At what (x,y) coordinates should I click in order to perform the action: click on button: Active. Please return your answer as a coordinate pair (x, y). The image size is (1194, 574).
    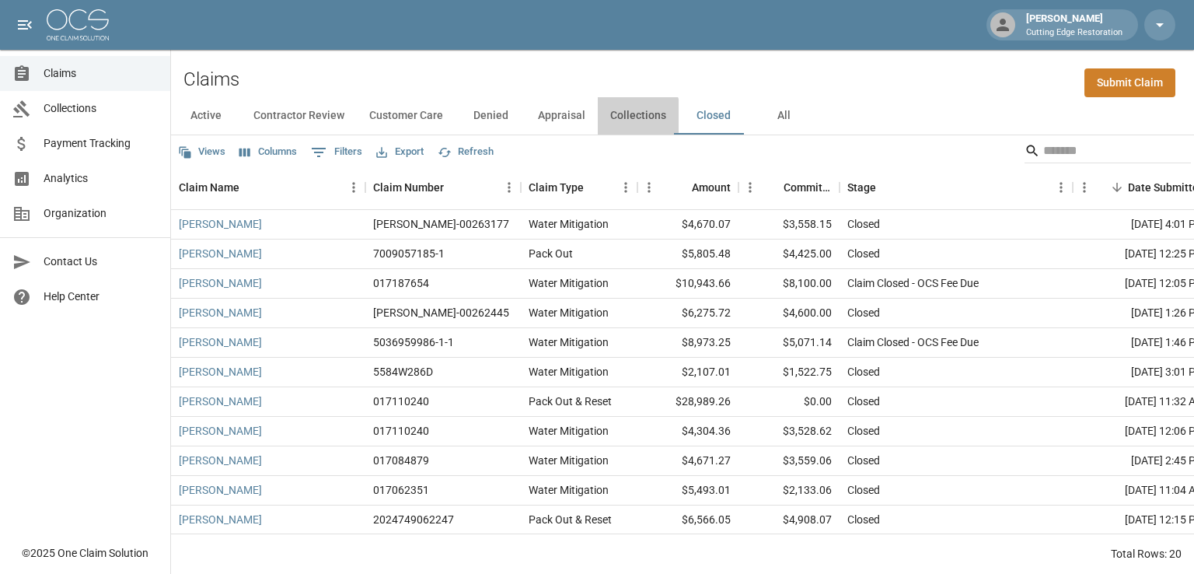
    Looking at the image, I should click on (206, 116).